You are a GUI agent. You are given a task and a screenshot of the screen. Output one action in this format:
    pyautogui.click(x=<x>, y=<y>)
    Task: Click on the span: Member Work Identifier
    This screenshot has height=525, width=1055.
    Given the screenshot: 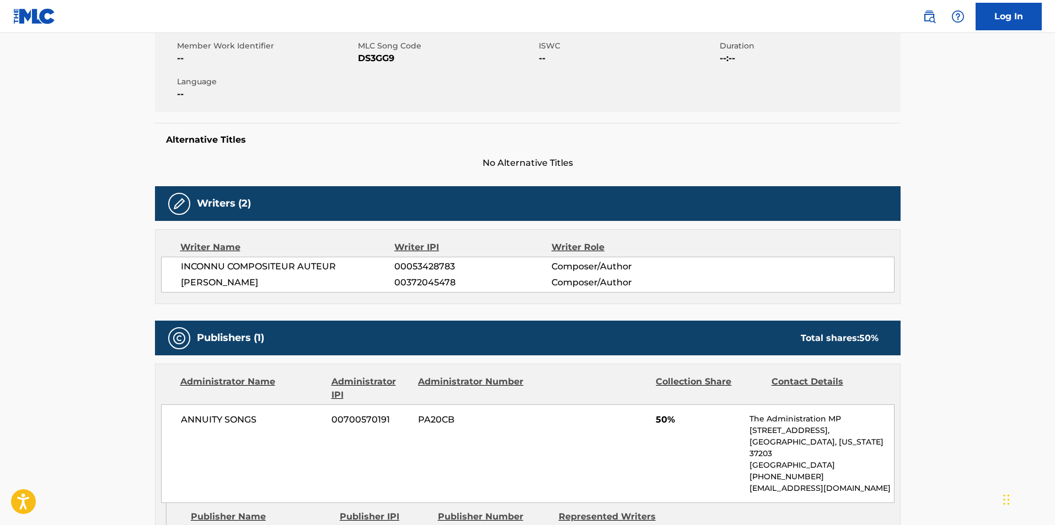 What is the action you would take?
    pyautogui.click(x=266, y=46)
    